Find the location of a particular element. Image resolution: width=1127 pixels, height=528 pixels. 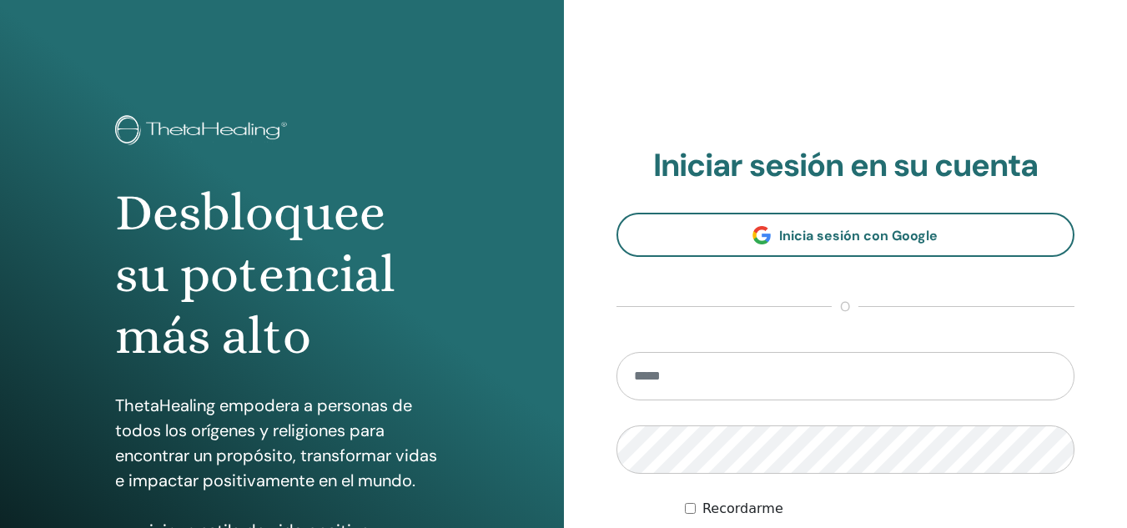

label: Recordarme is located at coordinates (743, 509).